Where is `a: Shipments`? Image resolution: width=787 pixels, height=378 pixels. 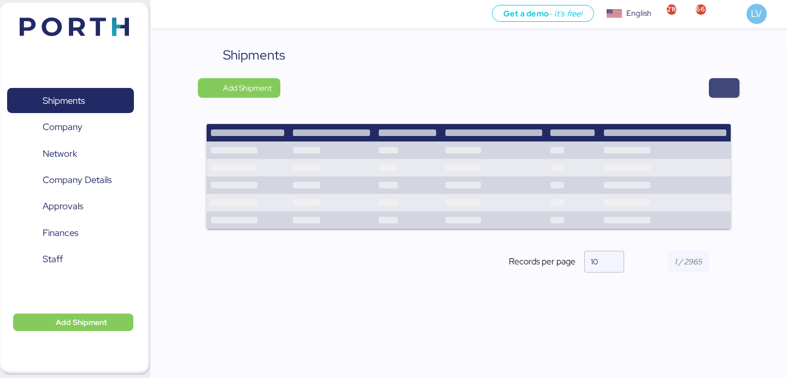 a: Shipments is located at coordinates (71, 101).